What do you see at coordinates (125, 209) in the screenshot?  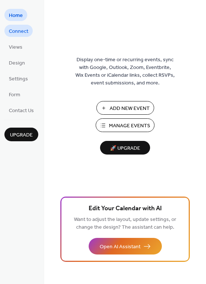 I see `span: Edit Your Calendar with AI` at bounding box center [125, 209].